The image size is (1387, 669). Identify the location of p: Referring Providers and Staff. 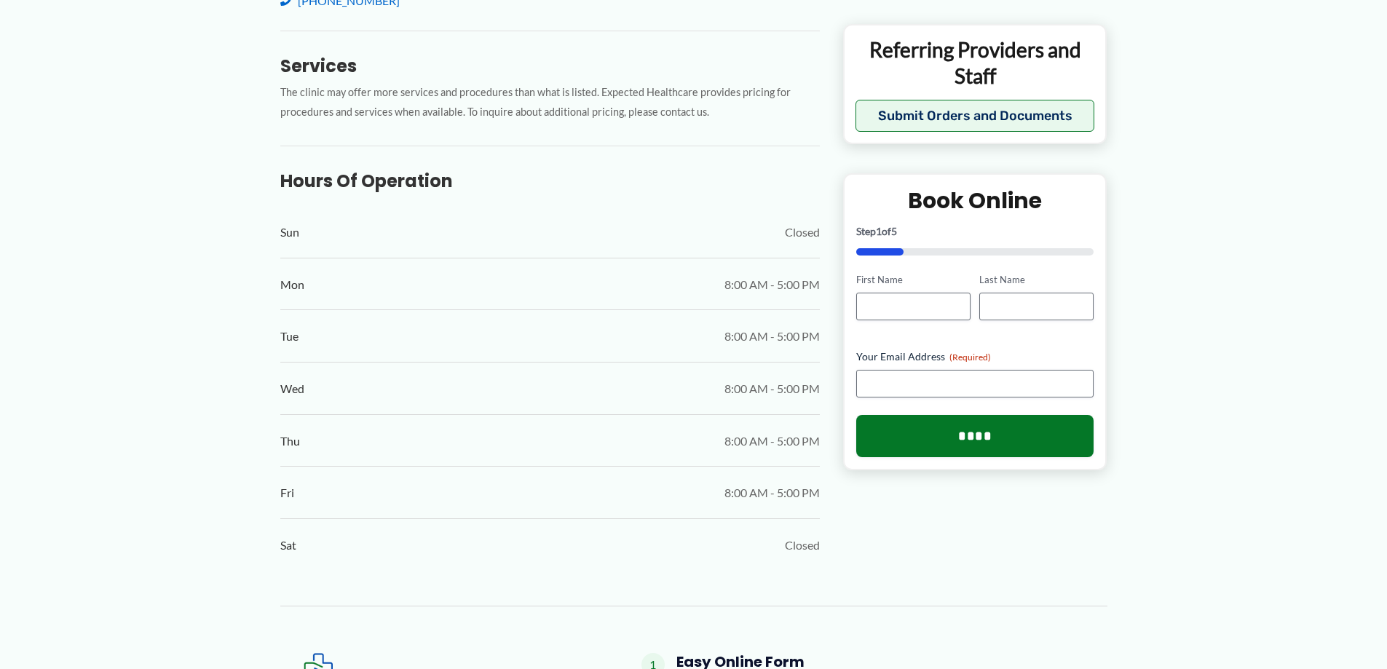
(975, 62).